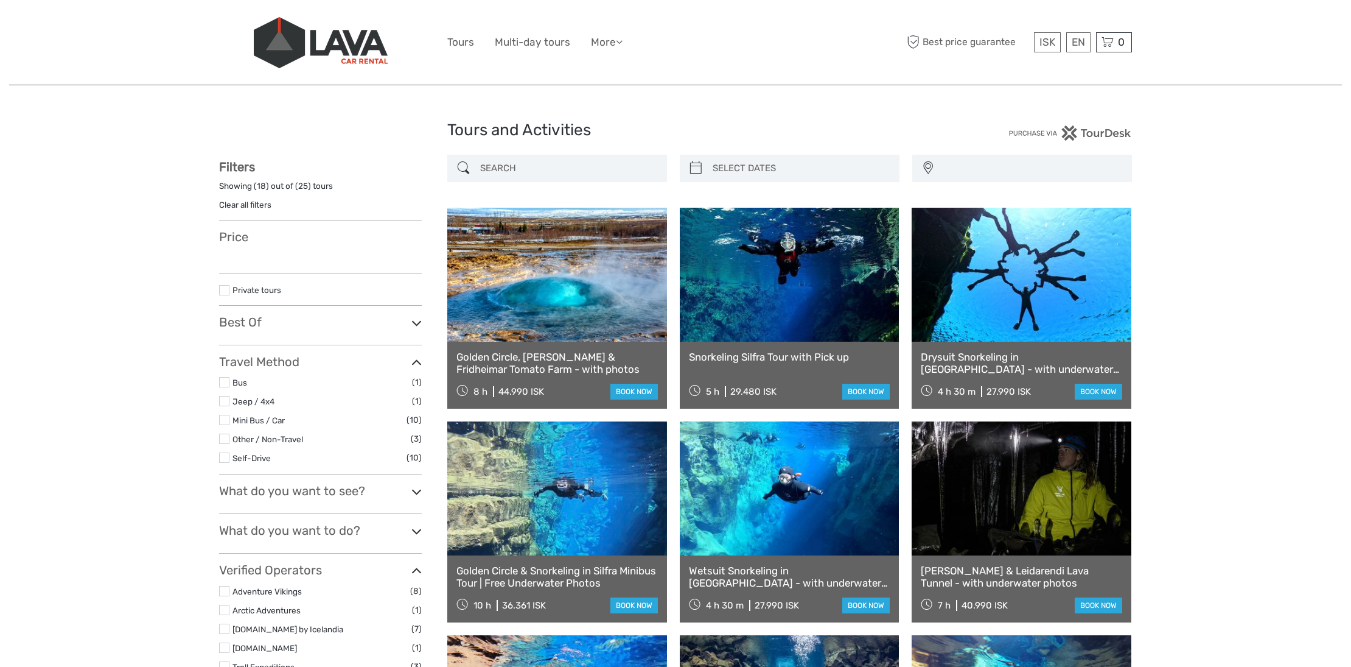 This screenshot has width=1351, height=667. I want to click on div: 36.361 ISK, so click(524, 605).